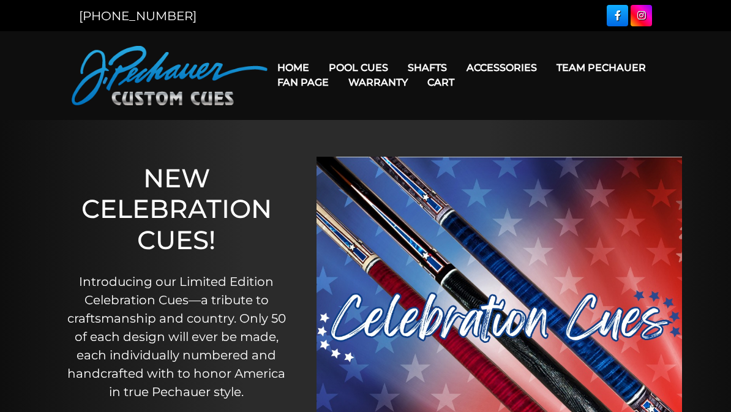 Image resolution: width=731 pixels, height=412 pixels. Describe the element at coordinates (303, 82) in the screenshot. I see `a: Fan Page` at that location.